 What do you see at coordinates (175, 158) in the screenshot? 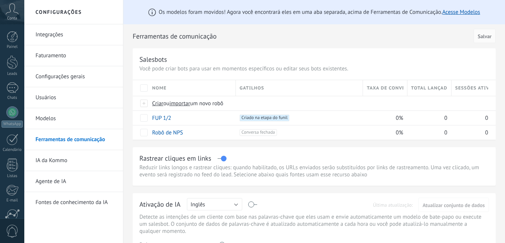
I see `div: Rastrear cliques em links` at bounding box center [175, 158].